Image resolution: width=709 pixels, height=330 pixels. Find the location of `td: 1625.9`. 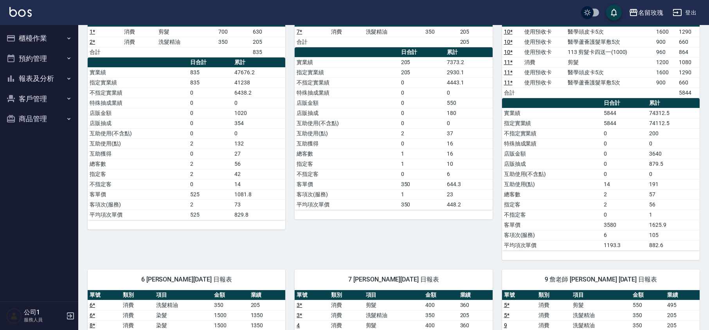

td: 1625.9 is located at coordinates (674, 225).